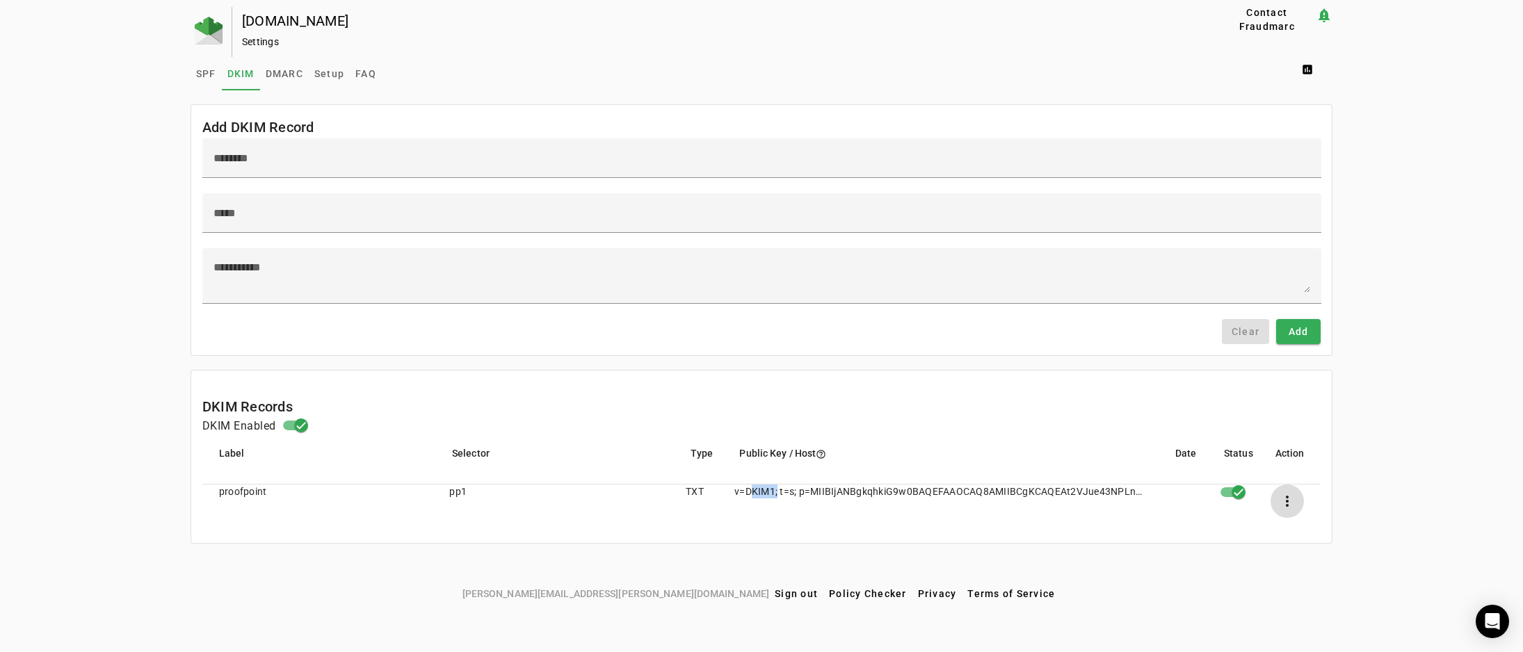  Describe the element at coordinates (868, 594) in the screenshot. I see `button: Policy Checker` at that location.